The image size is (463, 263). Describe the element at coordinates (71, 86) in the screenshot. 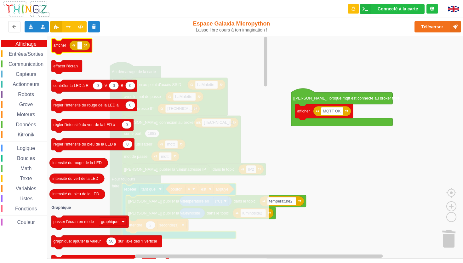

I see `text: contrôler la LED à R` at that location.